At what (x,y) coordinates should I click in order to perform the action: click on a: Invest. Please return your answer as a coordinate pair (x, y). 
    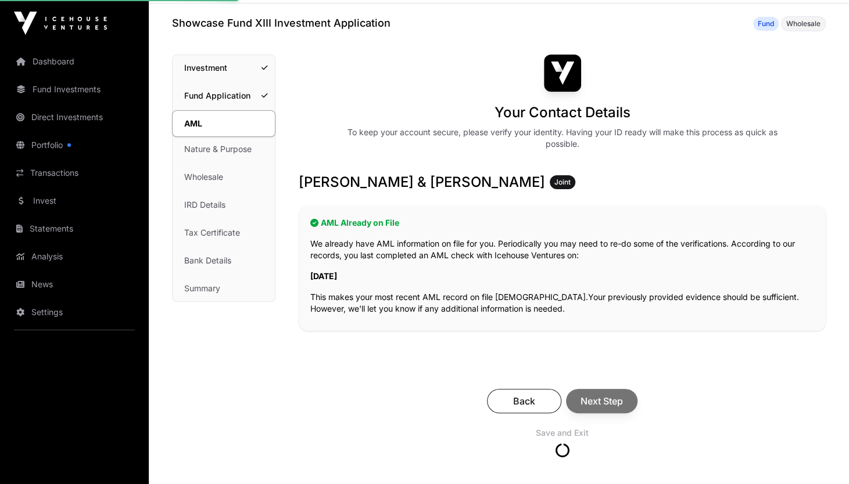
    Looking at the image, I should click on (74, 201).